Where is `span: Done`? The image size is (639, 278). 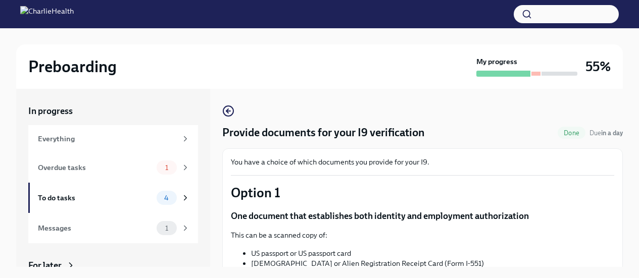
span: Done is located at coordinates (572, 133).